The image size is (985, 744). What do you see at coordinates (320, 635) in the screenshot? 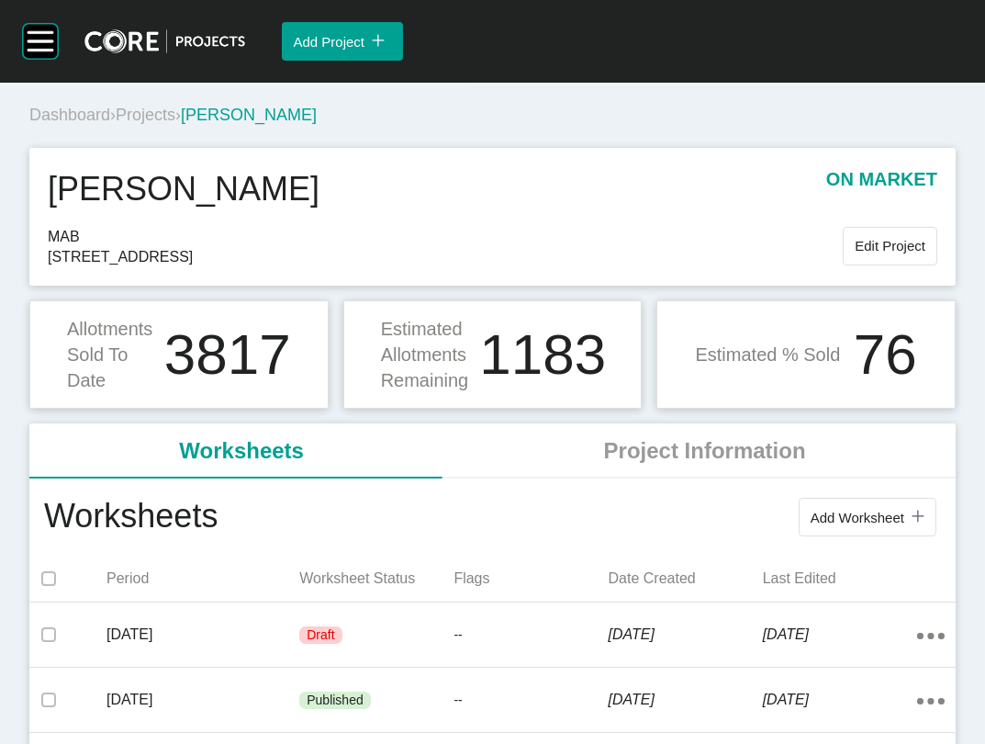
I see `p: Draft` at bounding box center [320, 635].